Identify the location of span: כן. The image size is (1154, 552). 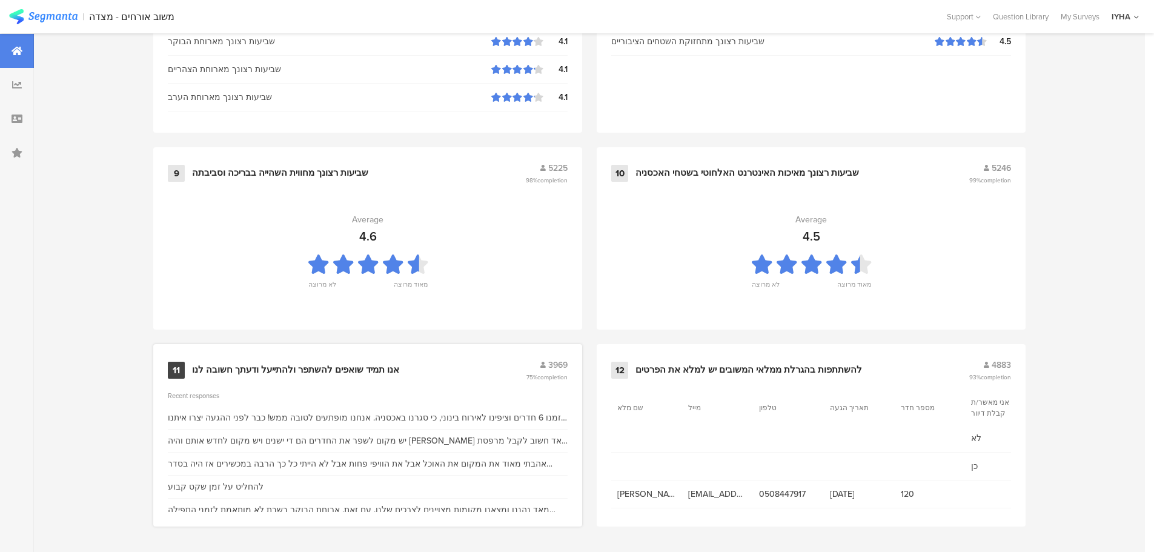
(1000, 466).